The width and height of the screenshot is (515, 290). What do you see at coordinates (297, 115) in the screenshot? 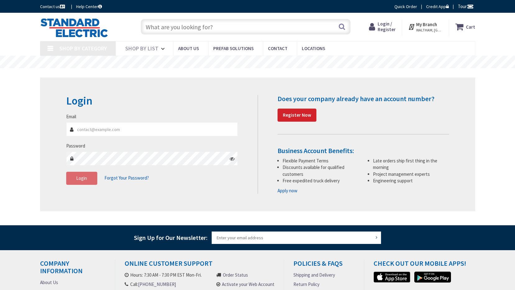
I see `strong: Register Now` at bounding box center [297, 115].